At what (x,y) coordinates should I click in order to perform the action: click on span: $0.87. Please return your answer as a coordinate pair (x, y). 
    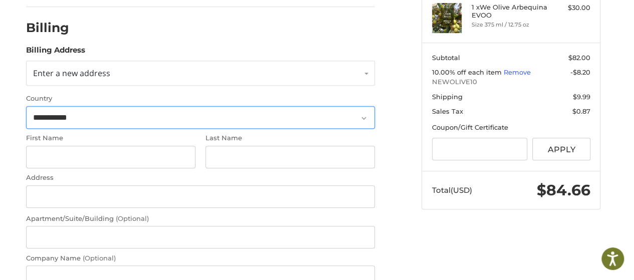
    Looking at the image, I should click on (581, 111).